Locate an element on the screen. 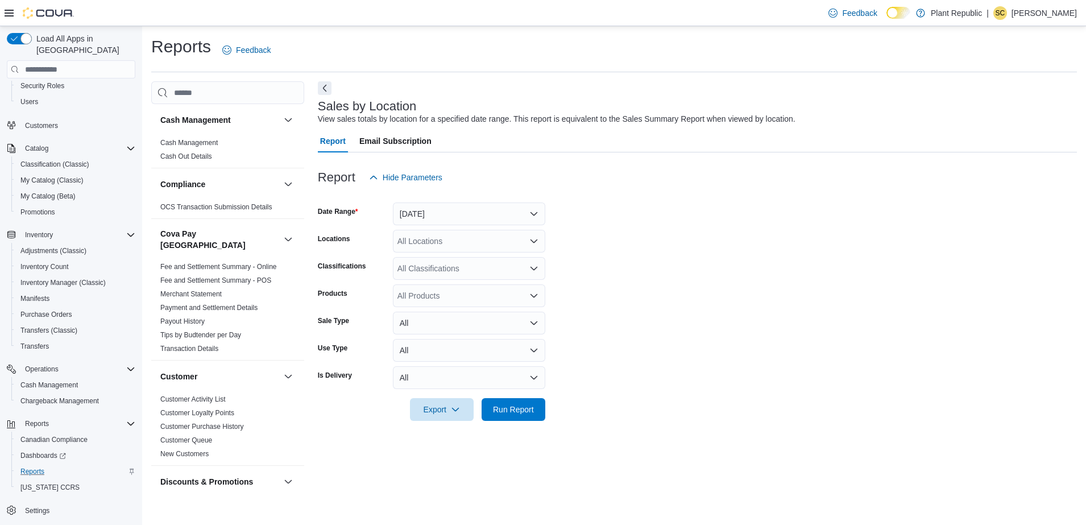  button: Inventory Count is located at coordinates (76, 267).